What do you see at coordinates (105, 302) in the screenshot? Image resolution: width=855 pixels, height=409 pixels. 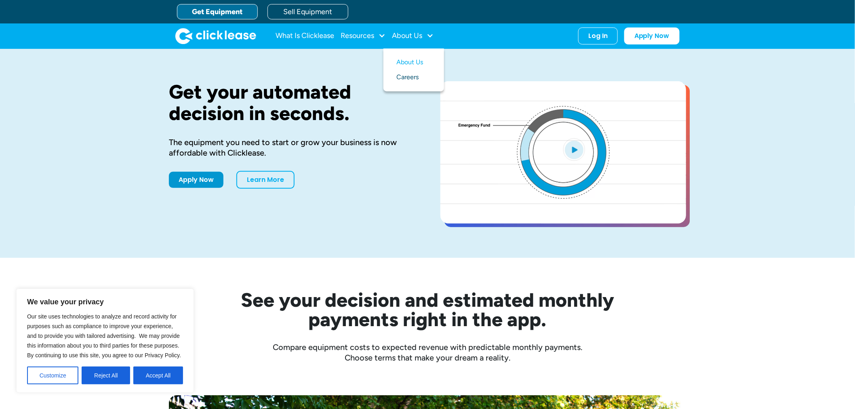 I see `p: We value your privacy` at bounding box center [105, 302].